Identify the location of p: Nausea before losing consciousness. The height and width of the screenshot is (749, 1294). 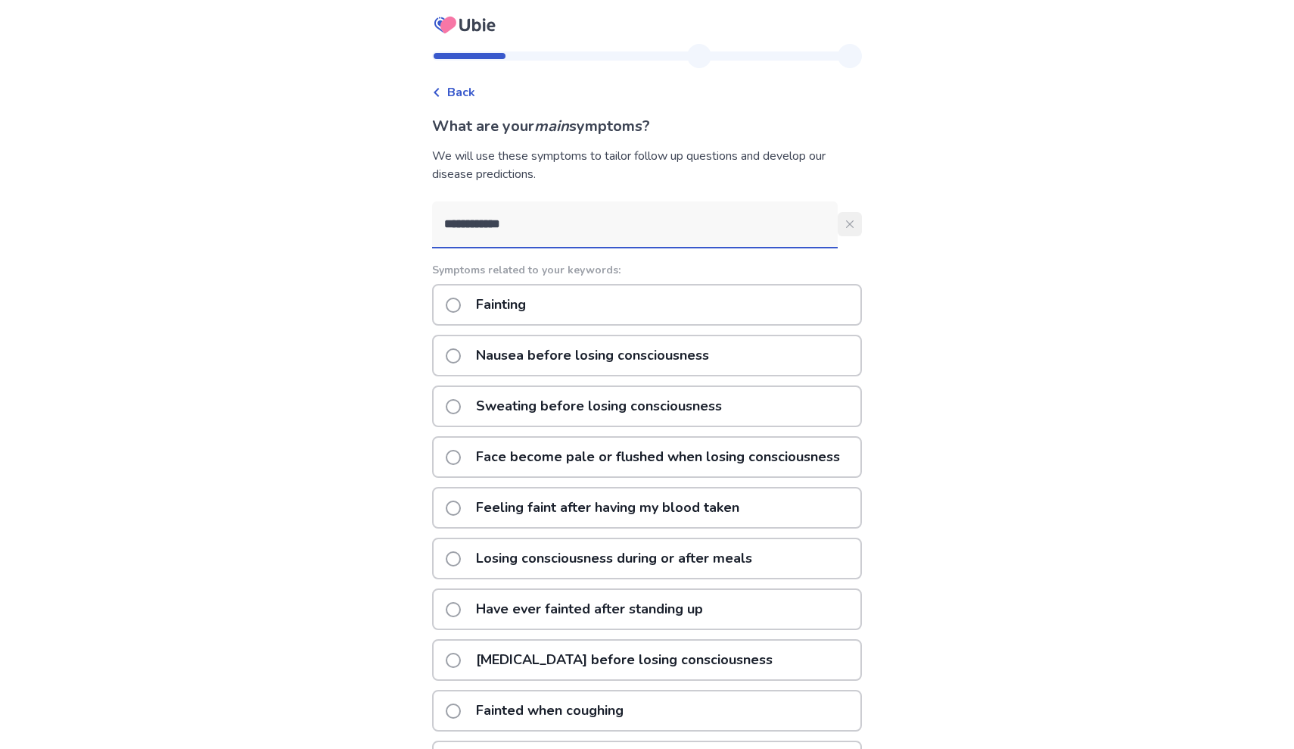
(593, 355).